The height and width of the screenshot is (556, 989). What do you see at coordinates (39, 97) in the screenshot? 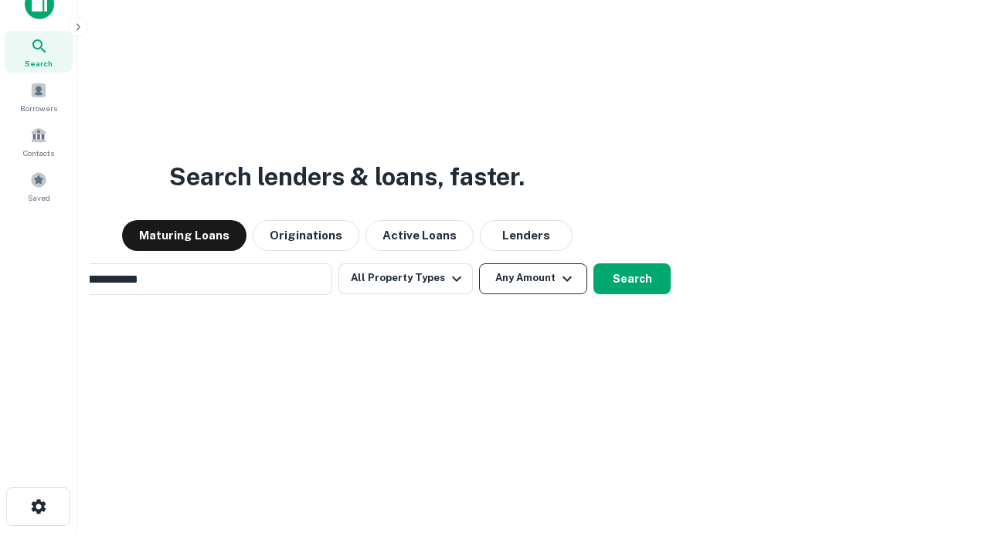
I see `a: Borrowers` at bounding box center [39, 97].